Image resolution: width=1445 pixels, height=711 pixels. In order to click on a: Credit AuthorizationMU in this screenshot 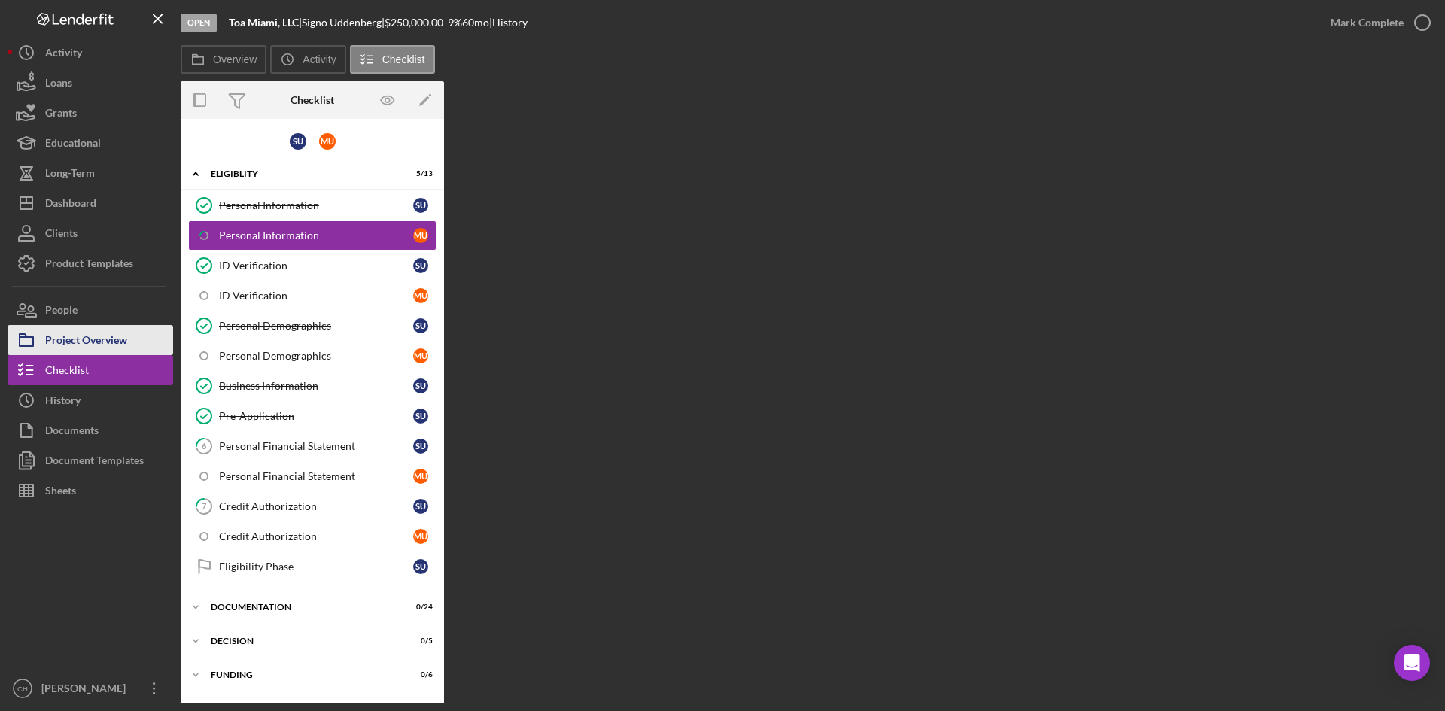, I will do `click(312, 537)`.